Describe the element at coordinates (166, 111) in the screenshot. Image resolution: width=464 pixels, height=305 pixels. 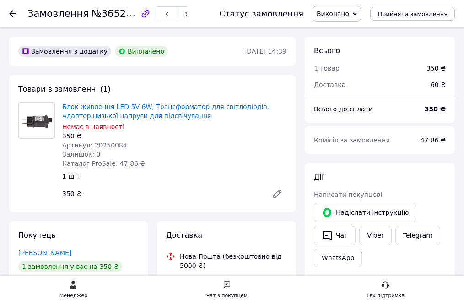
I see `a: Блок живлення LED 5V 6W, Трансформатор для світлодіодів, Адаптер низької напруги для підсвічування` at that location.